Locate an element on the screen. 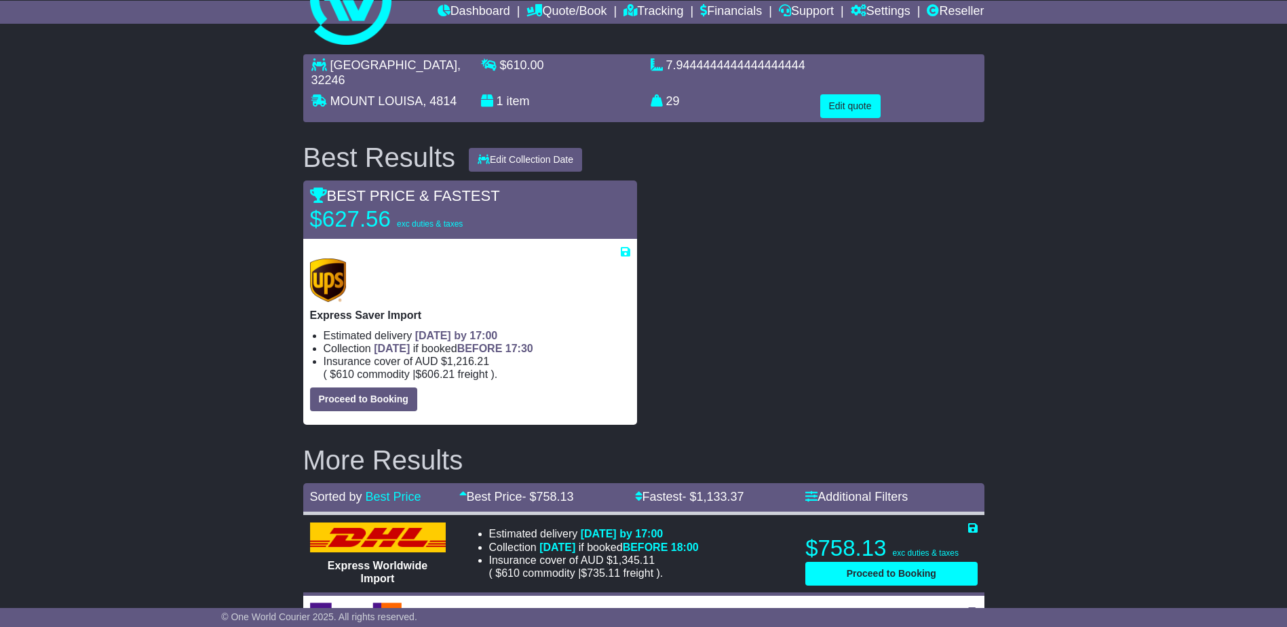 The height and width of the screenshot is (627, 1287). div: Best Results is located at coordinates (379, 157).